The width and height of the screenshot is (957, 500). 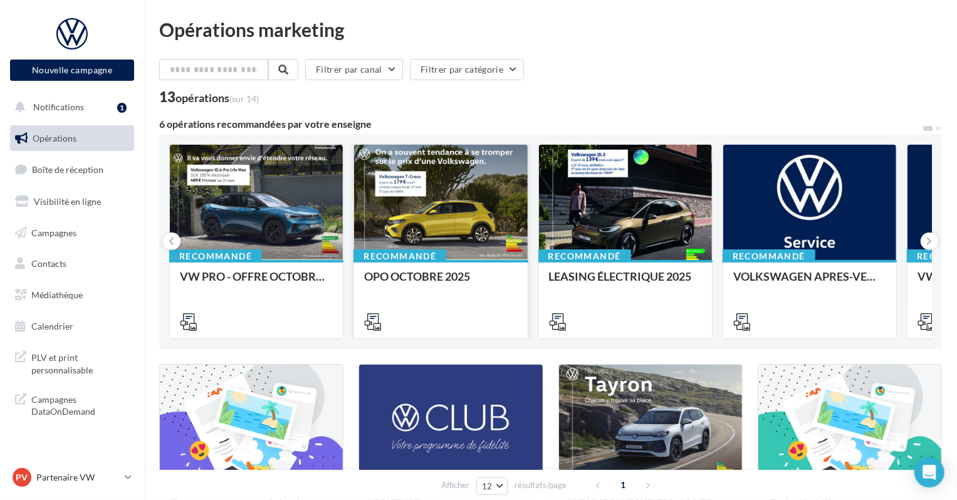 What do you see at coordinates (70, 107) in the screenshot?
I see `button: Notifications 1` at bounding box center [70, 107].